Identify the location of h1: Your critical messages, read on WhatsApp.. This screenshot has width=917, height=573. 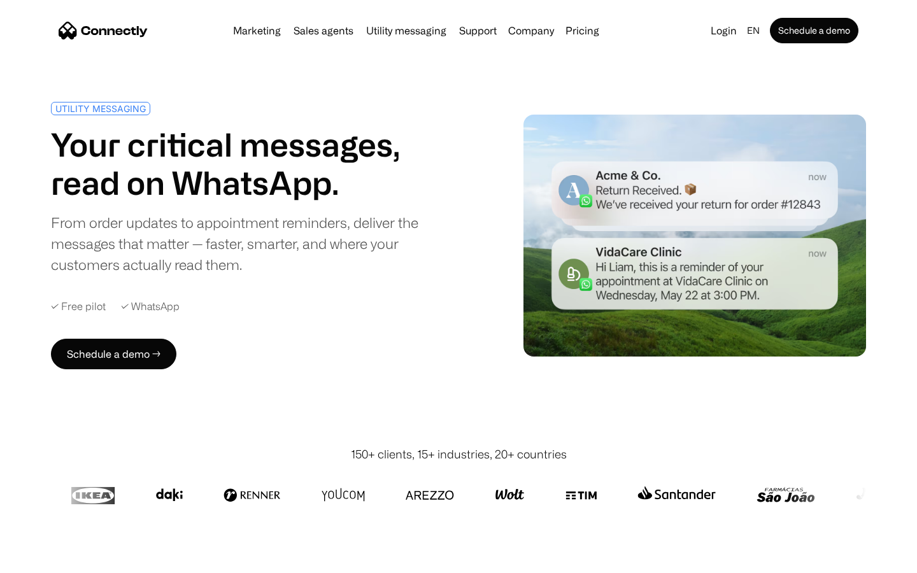
(252, 164).